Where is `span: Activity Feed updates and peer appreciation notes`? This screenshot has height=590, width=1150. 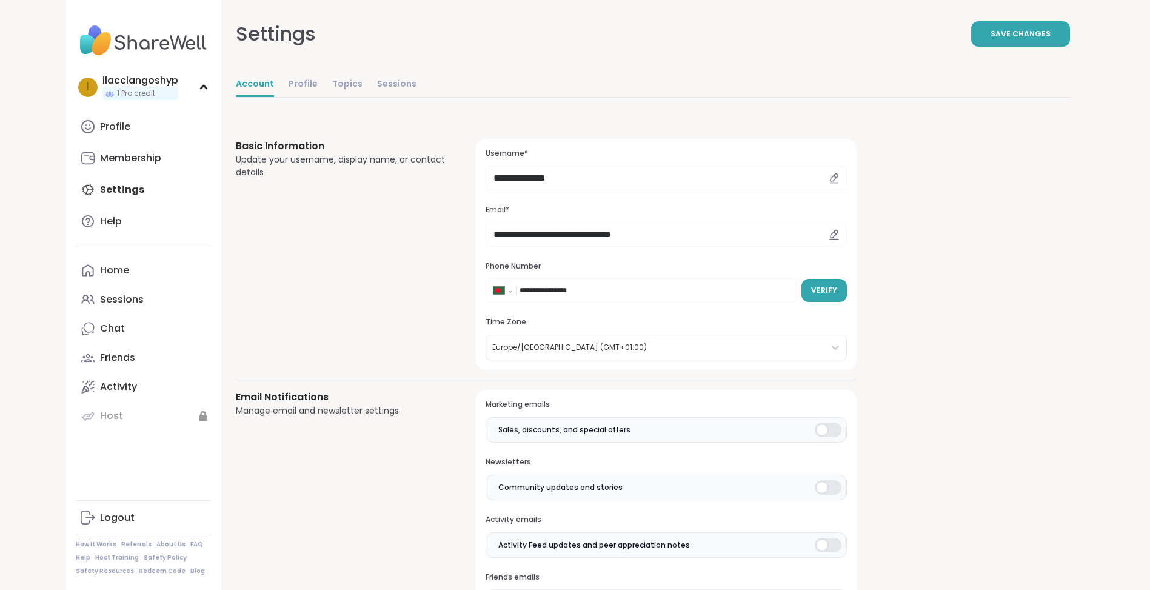
span: Activity Feed updates and peer appreciation notes is located at coordinates (594, 545).